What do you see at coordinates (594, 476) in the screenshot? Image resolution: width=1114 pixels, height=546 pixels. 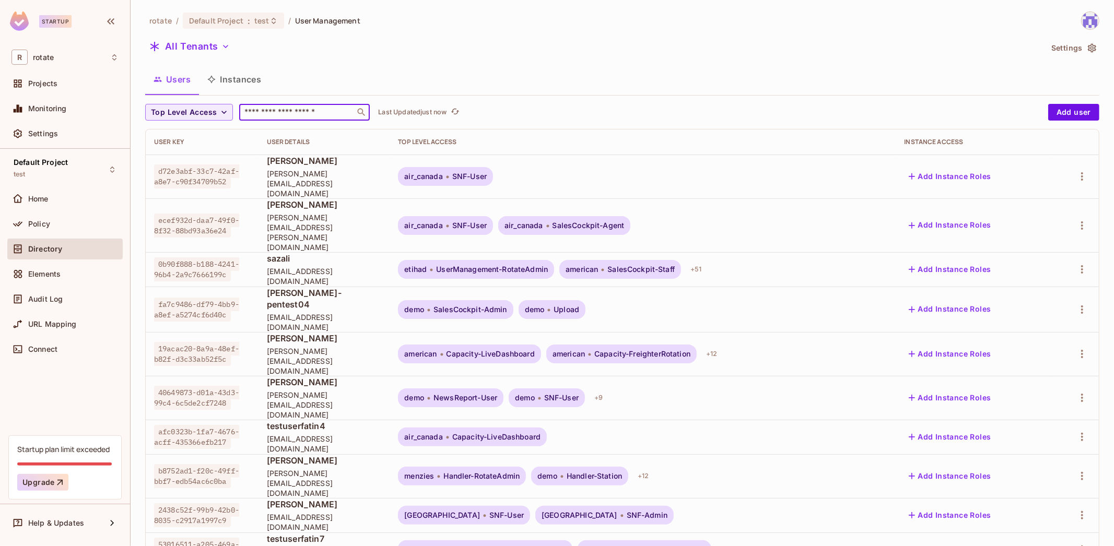 I see `span: Handler-Station` at bounding box center [594, 476].